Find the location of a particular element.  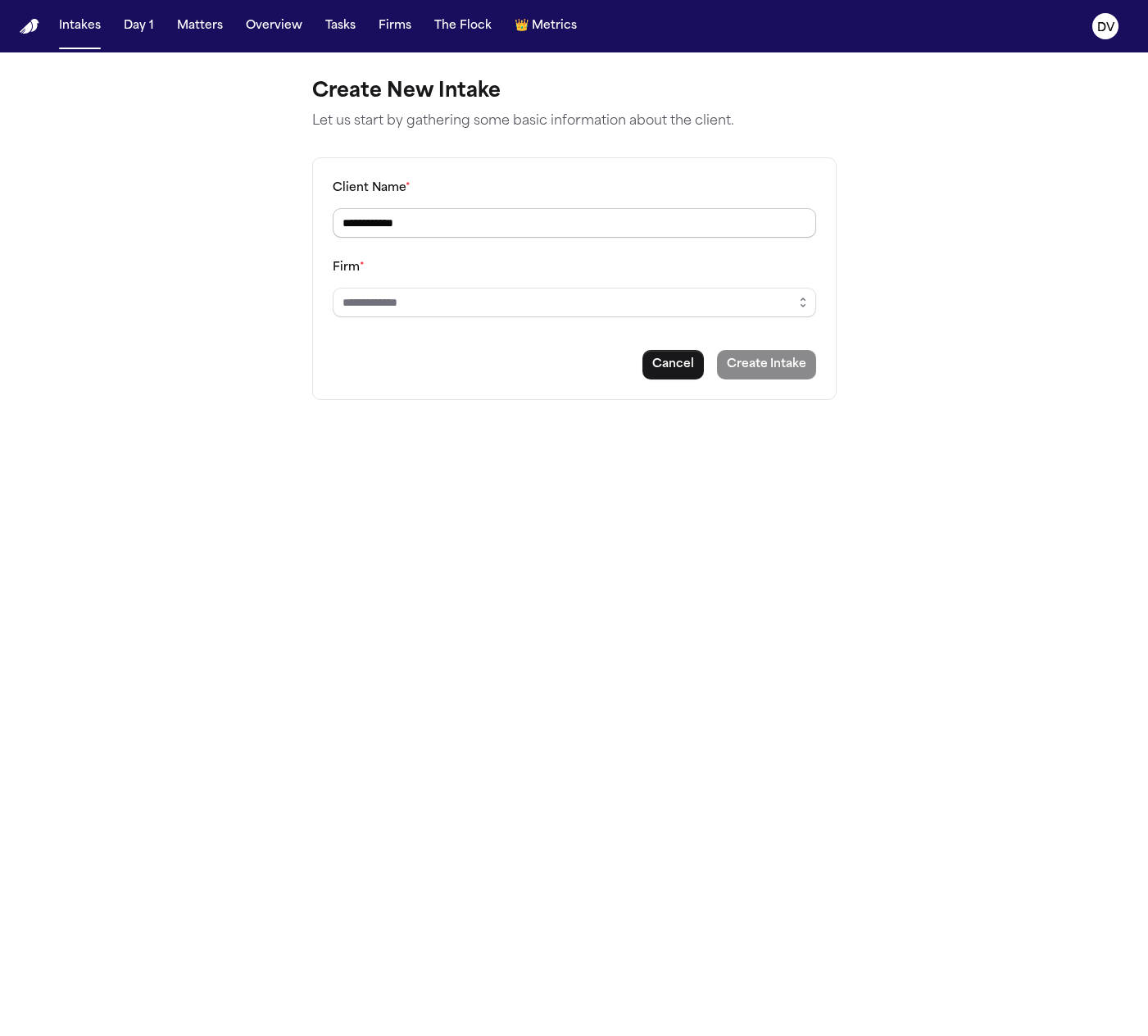

button: crownMetrics is located at coordinates (546, 27).